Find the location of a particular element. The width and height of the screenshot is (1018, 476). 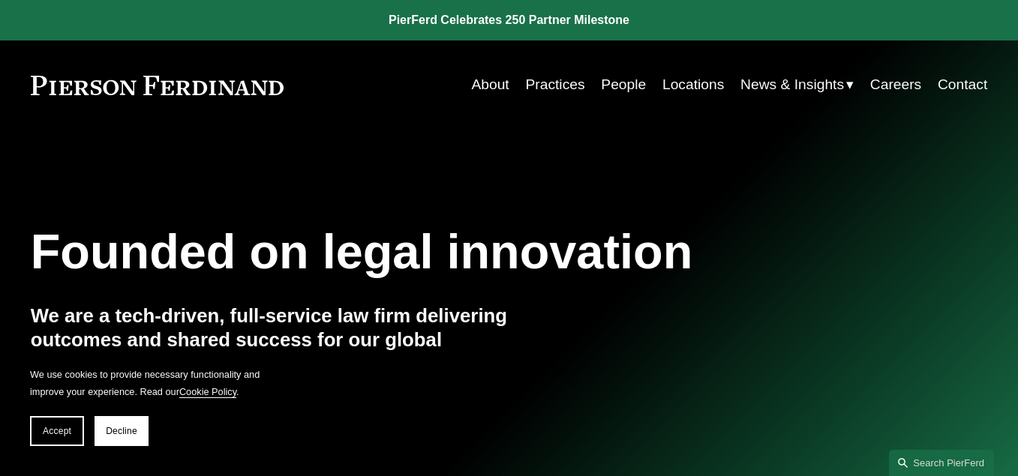

a: folder dropdown is located at coordinates (797, 85).